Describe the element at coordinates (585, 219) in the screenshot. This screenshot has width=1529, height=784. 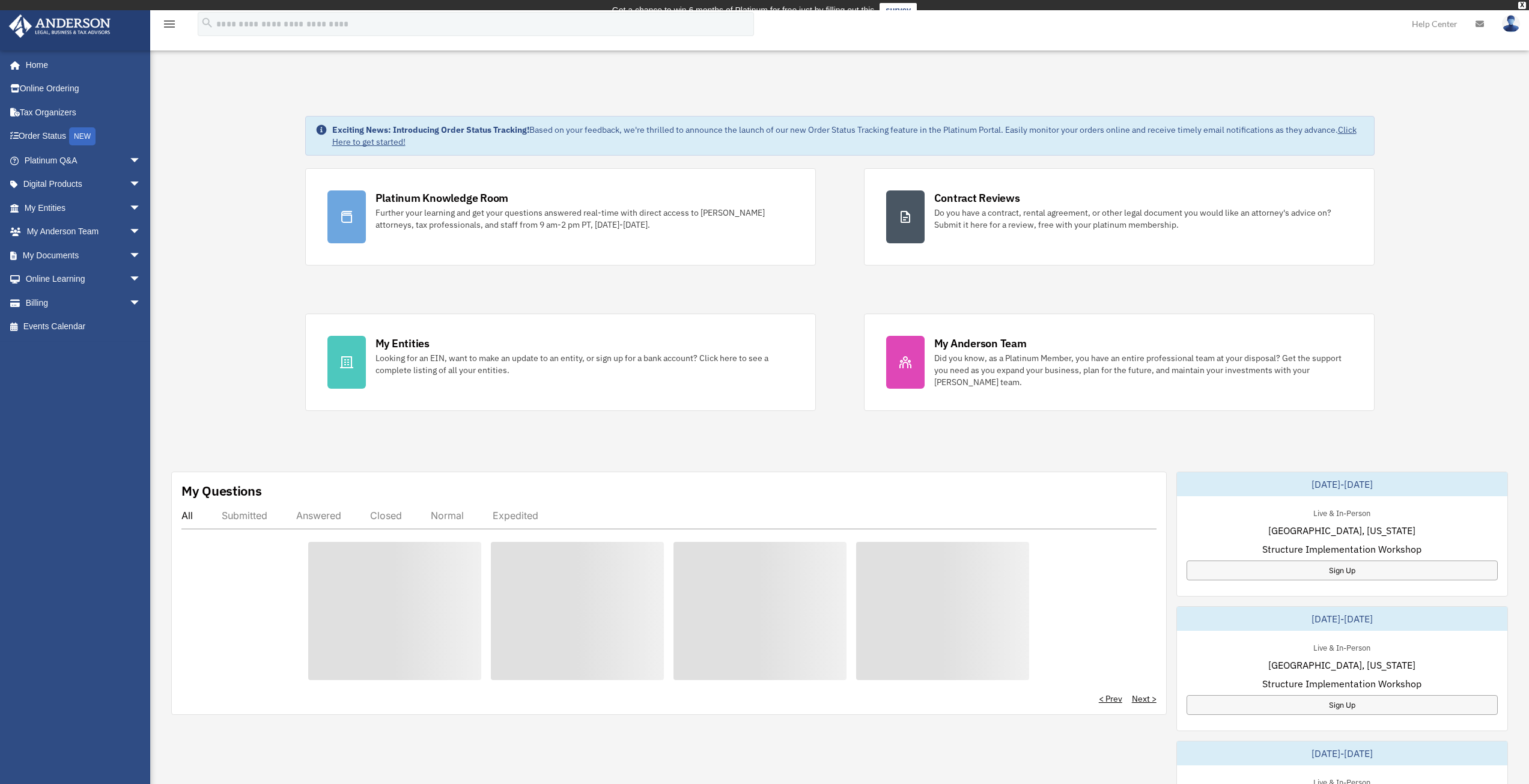
I see `div: Further your learning and get your questions answered real-time with direct access to [PERSON_NAM...` at that location.